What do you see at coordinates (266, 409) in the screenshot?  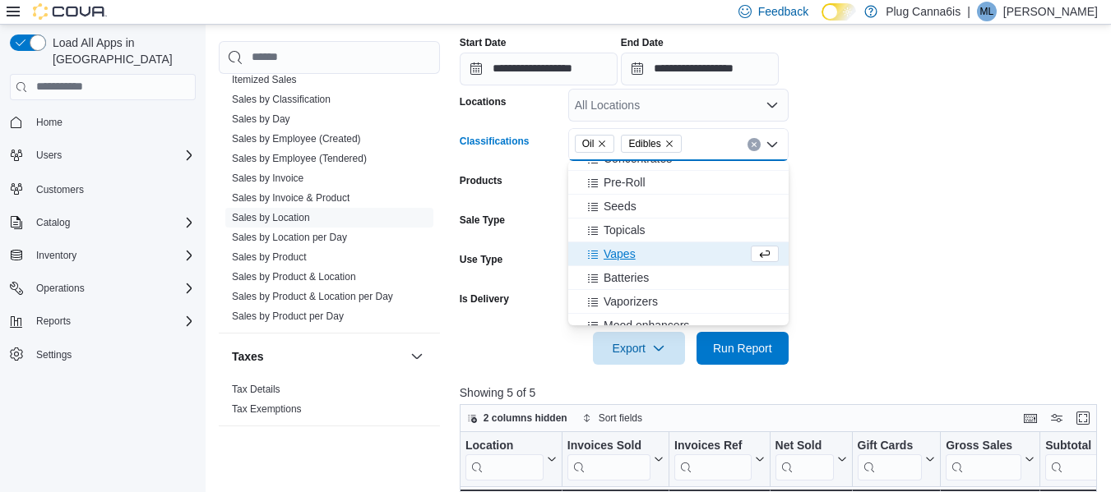 I see `a: Tax Exemptions` at bounding box center [266, 409].